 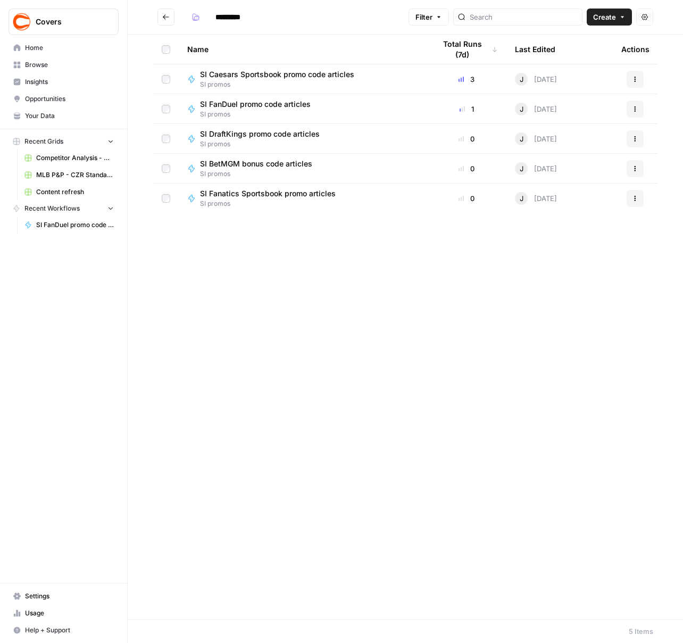 I want to click on div: Total Runs (7d), so click(x=467, y=49).